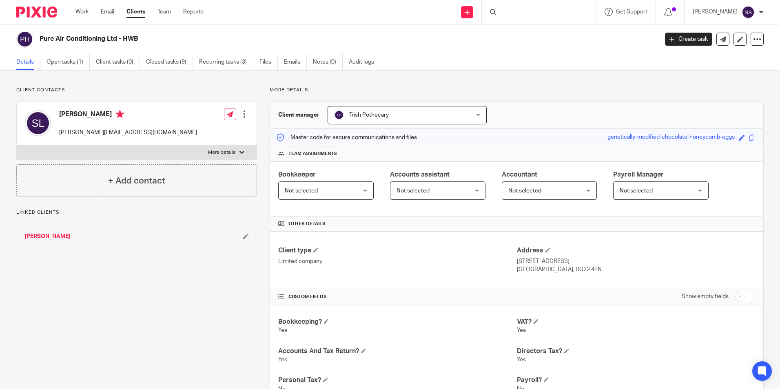 The width and height of the screenshot is (780, 389). What do you see at coordinates (169, 62) in the screenshot?
I see `a: Closed tasks (9)` at bounding box center [169, 62].